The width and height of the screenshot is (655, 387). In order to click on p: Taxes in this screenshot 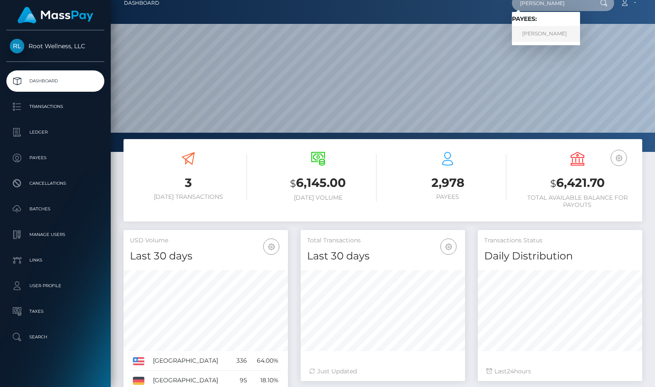, I will do `click(55, 311)`.